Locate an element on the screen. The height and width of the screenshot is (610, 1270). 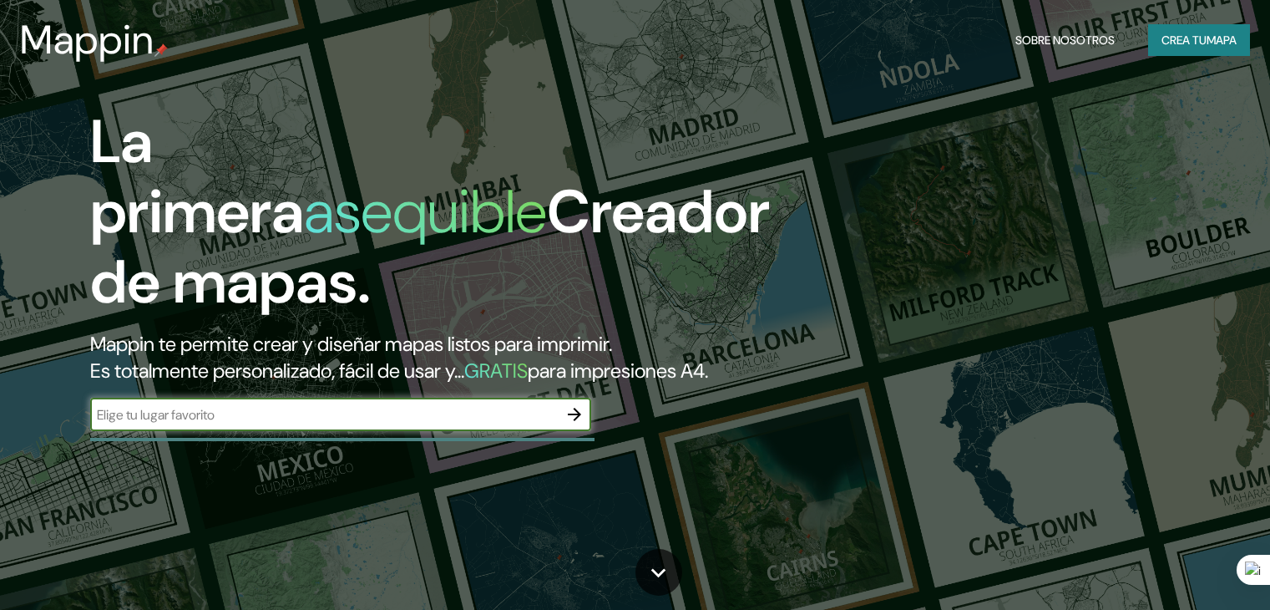
font: La primera is located at coordinates (197, 176).